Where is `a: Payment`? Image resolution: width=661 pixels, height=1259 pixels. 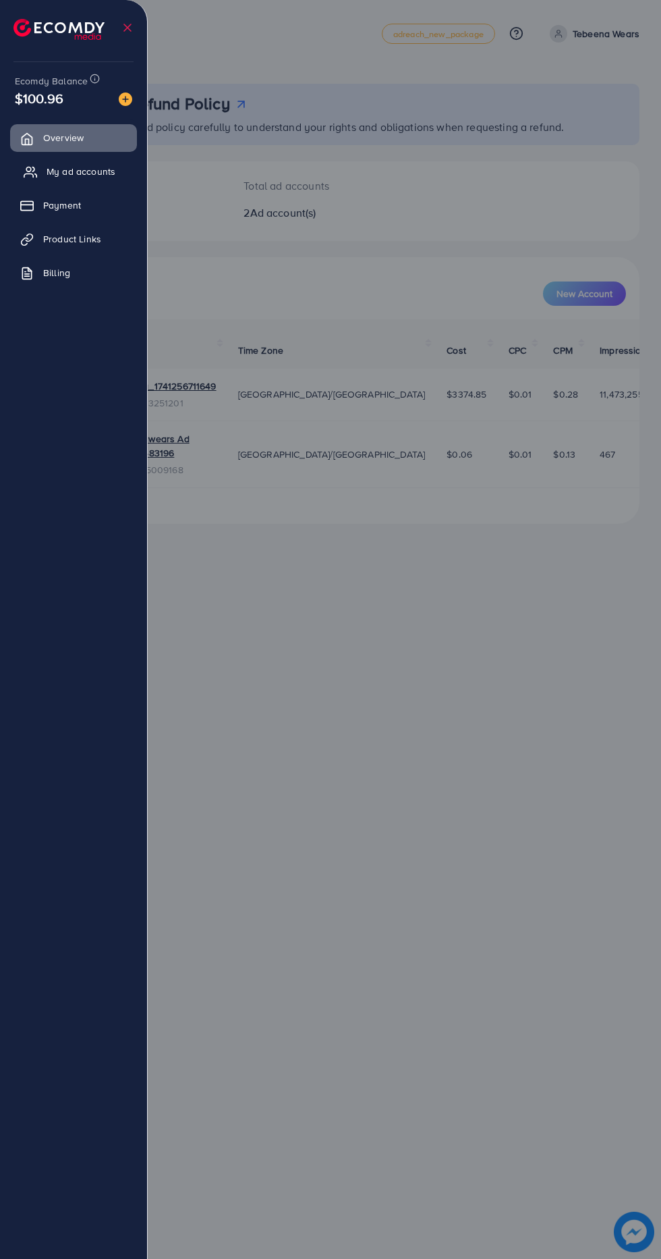 a: Payment is located at coordinates (74, 205).